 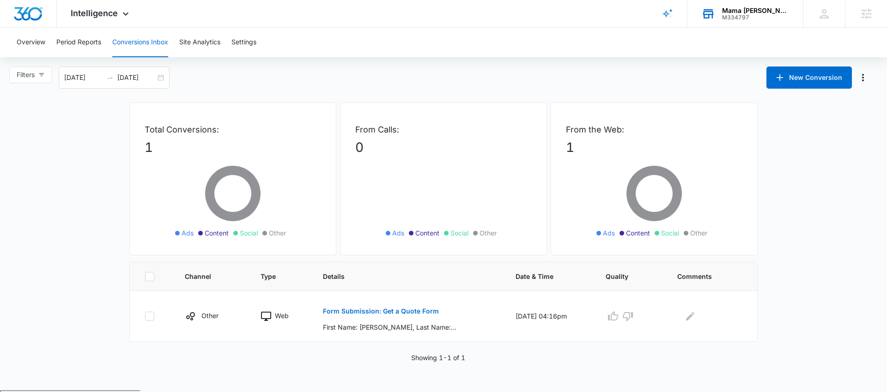 I want to click on button: Settings, so click(x=244, y=42).